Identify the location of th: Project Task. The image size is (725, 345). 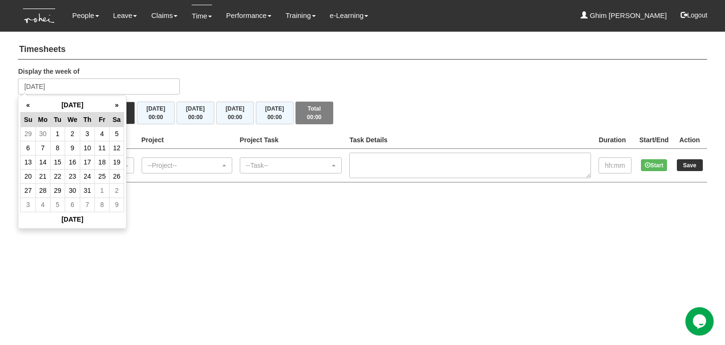
(291, 140).